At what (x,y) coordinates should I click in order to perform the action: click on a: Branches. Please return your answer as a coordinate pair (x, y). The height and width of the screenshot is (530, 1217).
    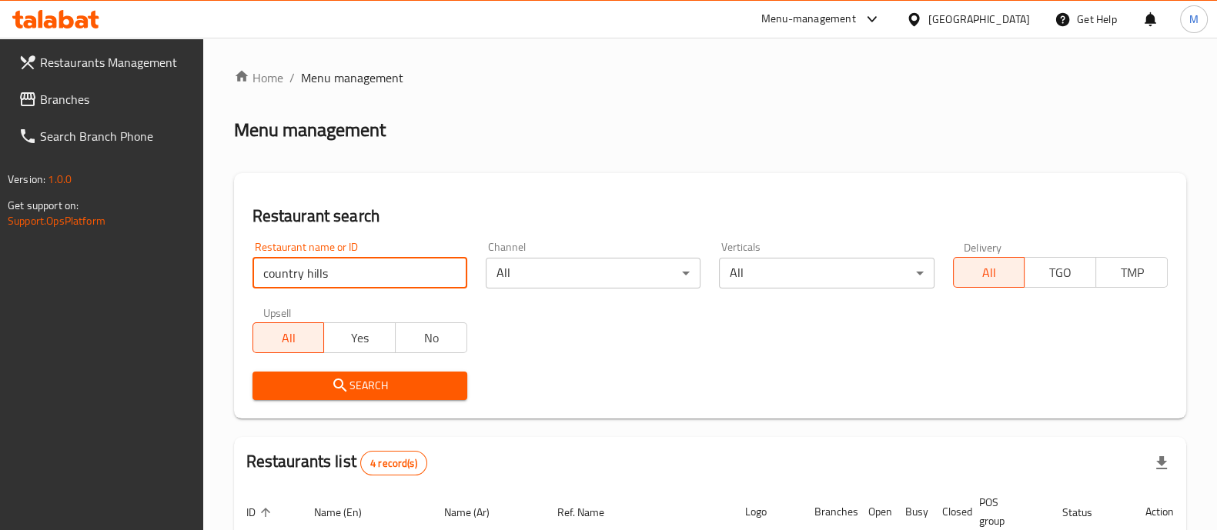
    Looking at the image, I should click on (105, 99).